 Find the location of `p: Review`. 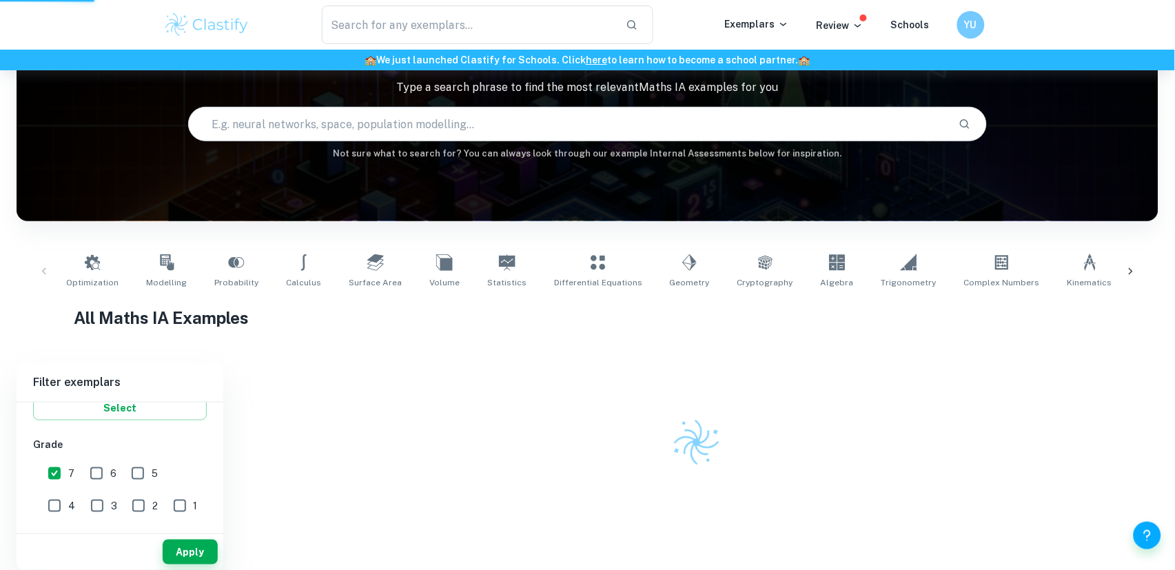

p: Review is located at coordinates (840, 25).